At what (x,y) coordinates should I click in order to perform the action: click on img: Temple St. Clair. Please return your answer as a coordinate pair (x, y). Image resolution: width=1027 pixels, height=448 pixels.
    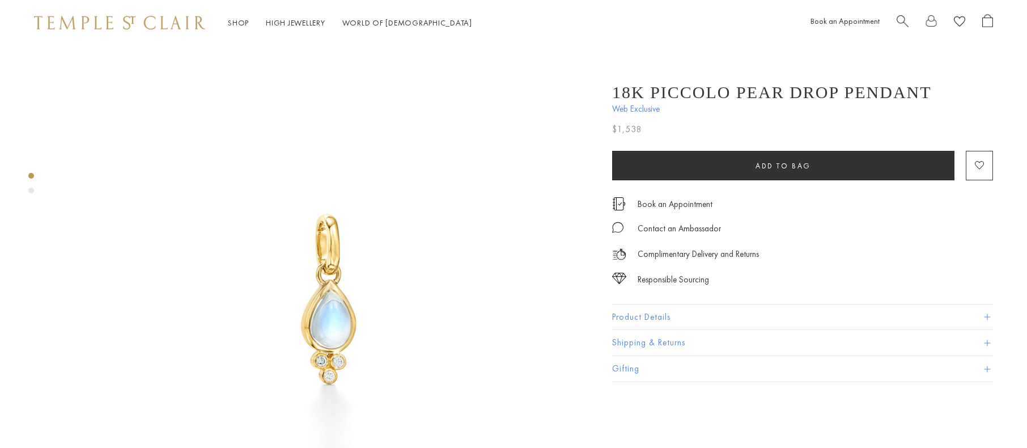
    Looking at the image, I should click on (120, 23).